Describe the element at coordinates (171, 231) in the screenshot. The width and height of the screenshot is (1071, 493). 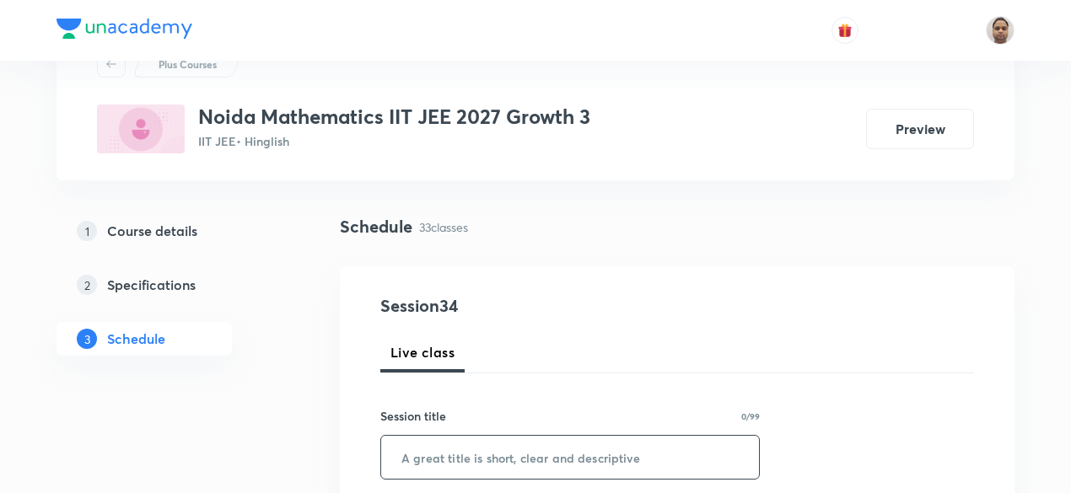
I see `a: 1Course details` at that location.